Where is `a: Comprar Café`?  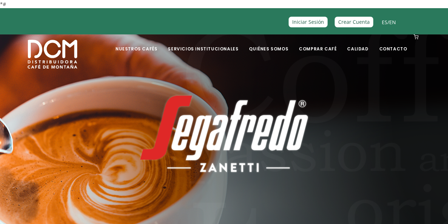 a: Comprar Café is located at coordinates (318, 43).